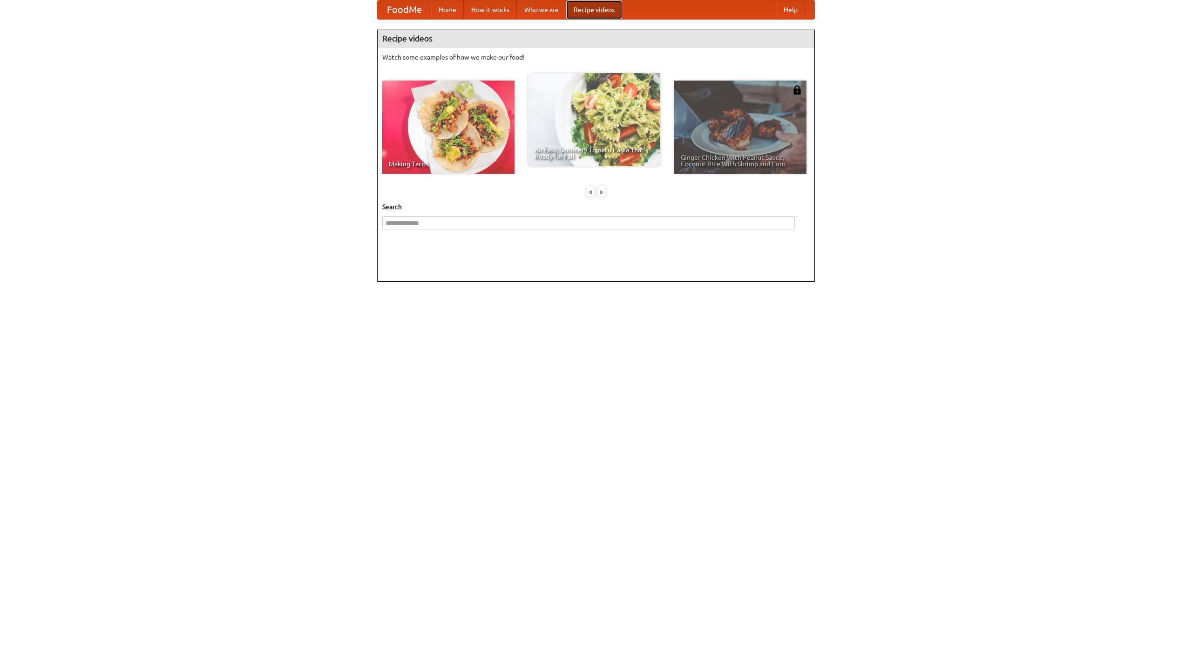 The height and width of the screenshot is (659, 1192). What do you see at coordinates (791, 10) in the screenshot?
I see `a: Help` at bounding box center [791, 10].